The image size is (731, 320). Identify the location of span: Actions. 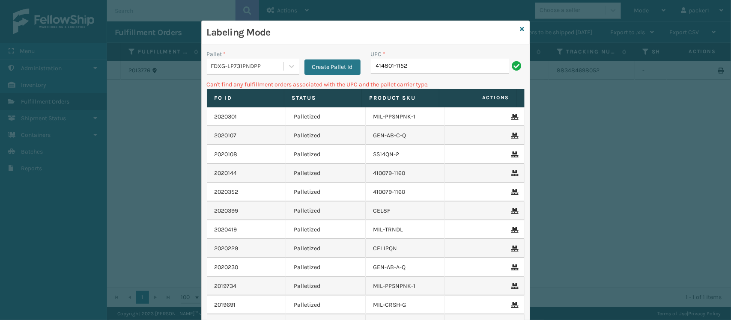
(479, 98).